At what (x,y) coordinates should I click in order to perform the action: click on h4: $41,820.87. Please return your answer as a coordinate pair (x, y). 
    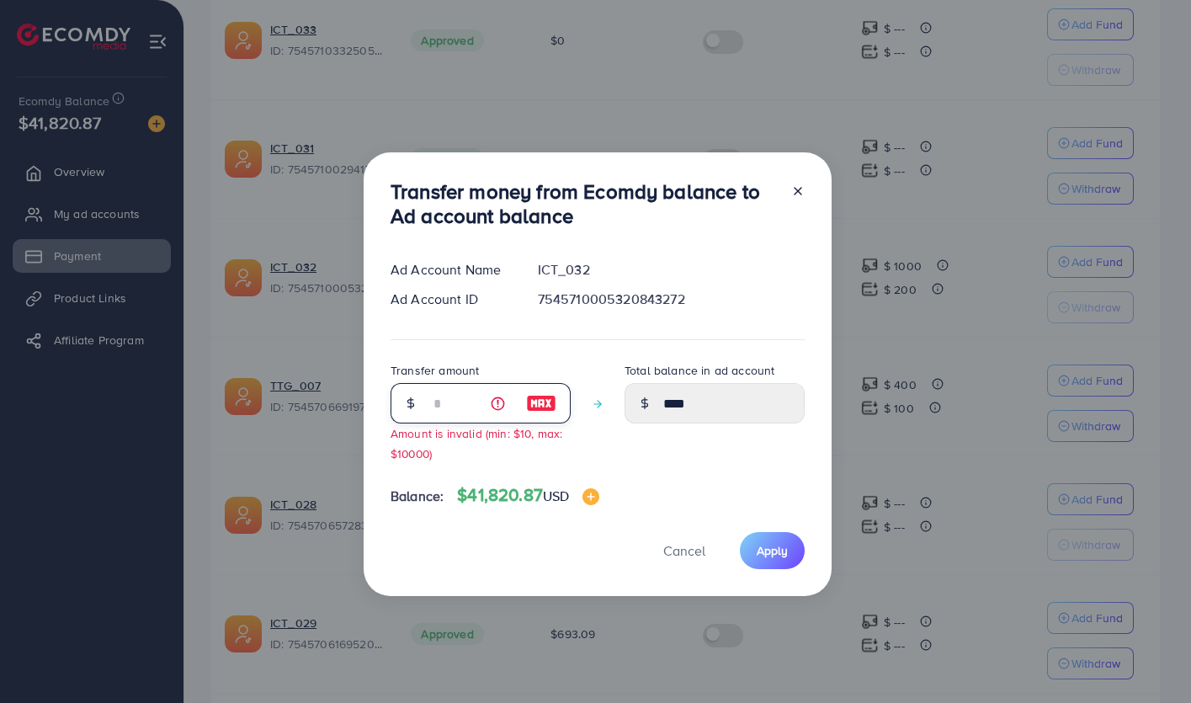
    Looking at the image, I should click on (528, 495).